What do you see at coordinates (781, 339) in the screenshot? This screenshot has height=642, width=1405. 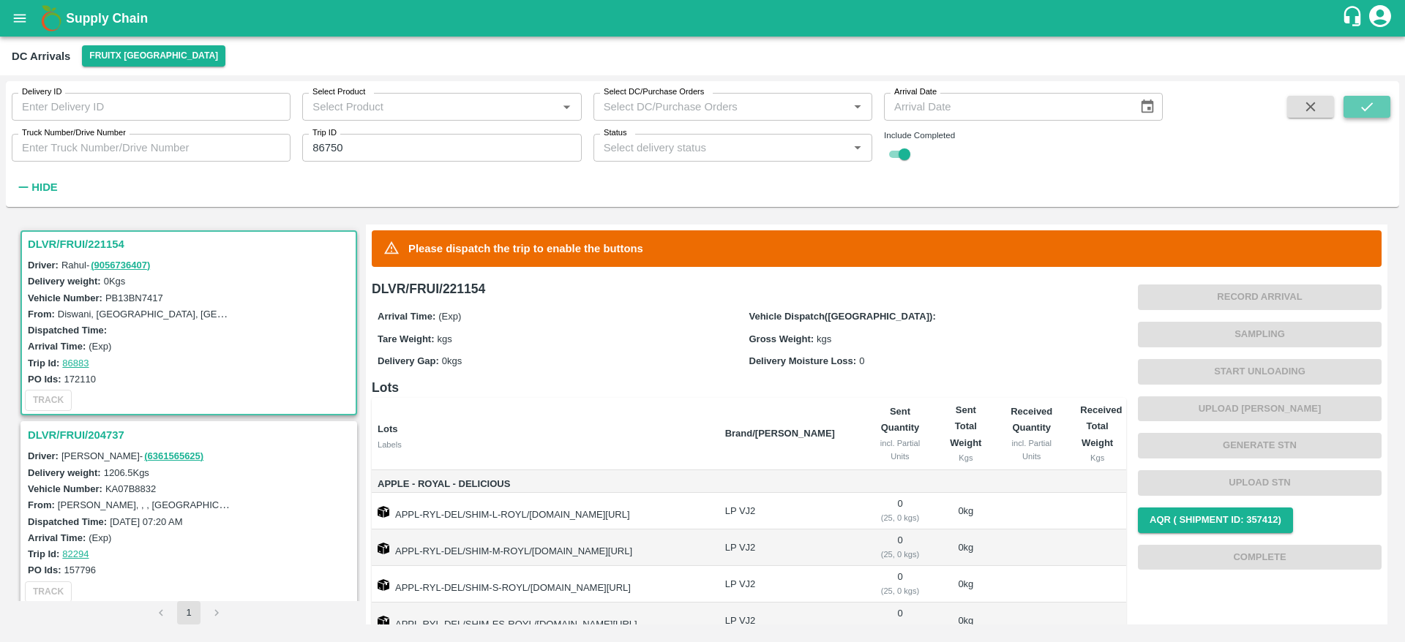 I see `label: Gross Weight:` at bounding box center [781, 339].